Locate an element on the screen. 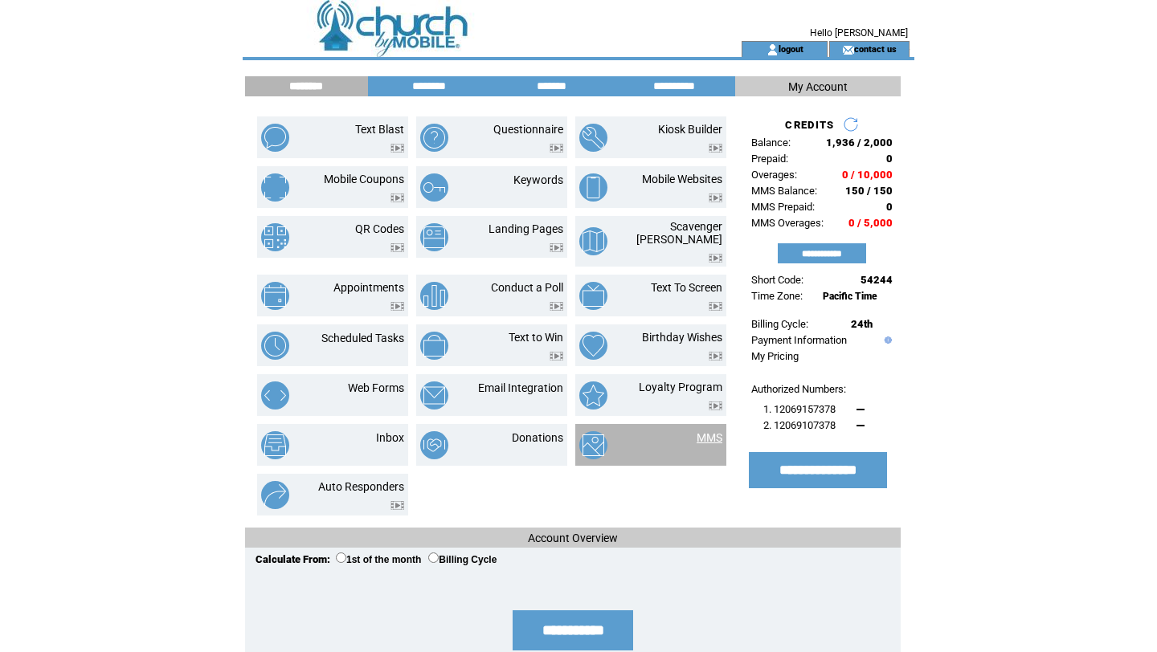 The image size is (1157, 652). span: 0 / 10,000 is located at coordinates (867, 174).